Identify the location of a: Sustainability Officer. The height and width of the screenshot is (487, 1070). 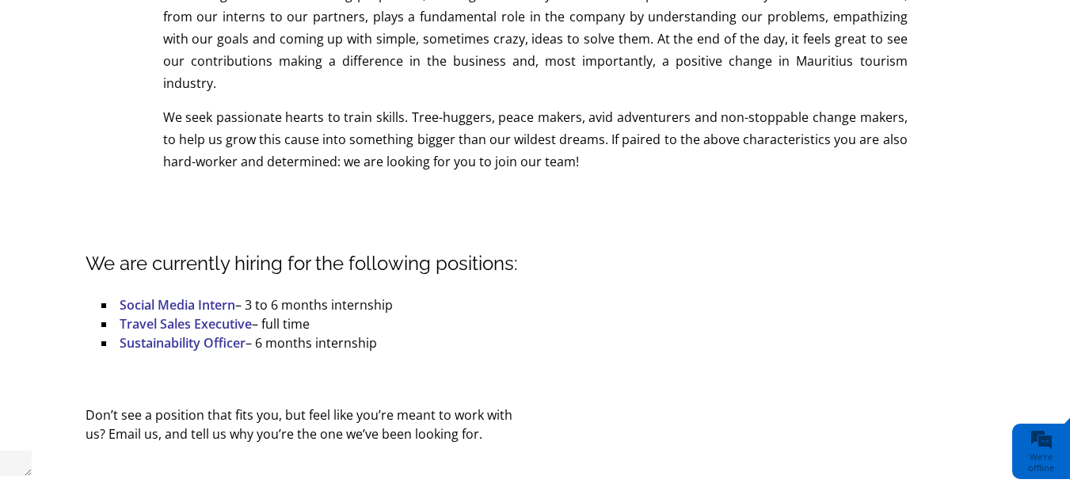
(182, 343).